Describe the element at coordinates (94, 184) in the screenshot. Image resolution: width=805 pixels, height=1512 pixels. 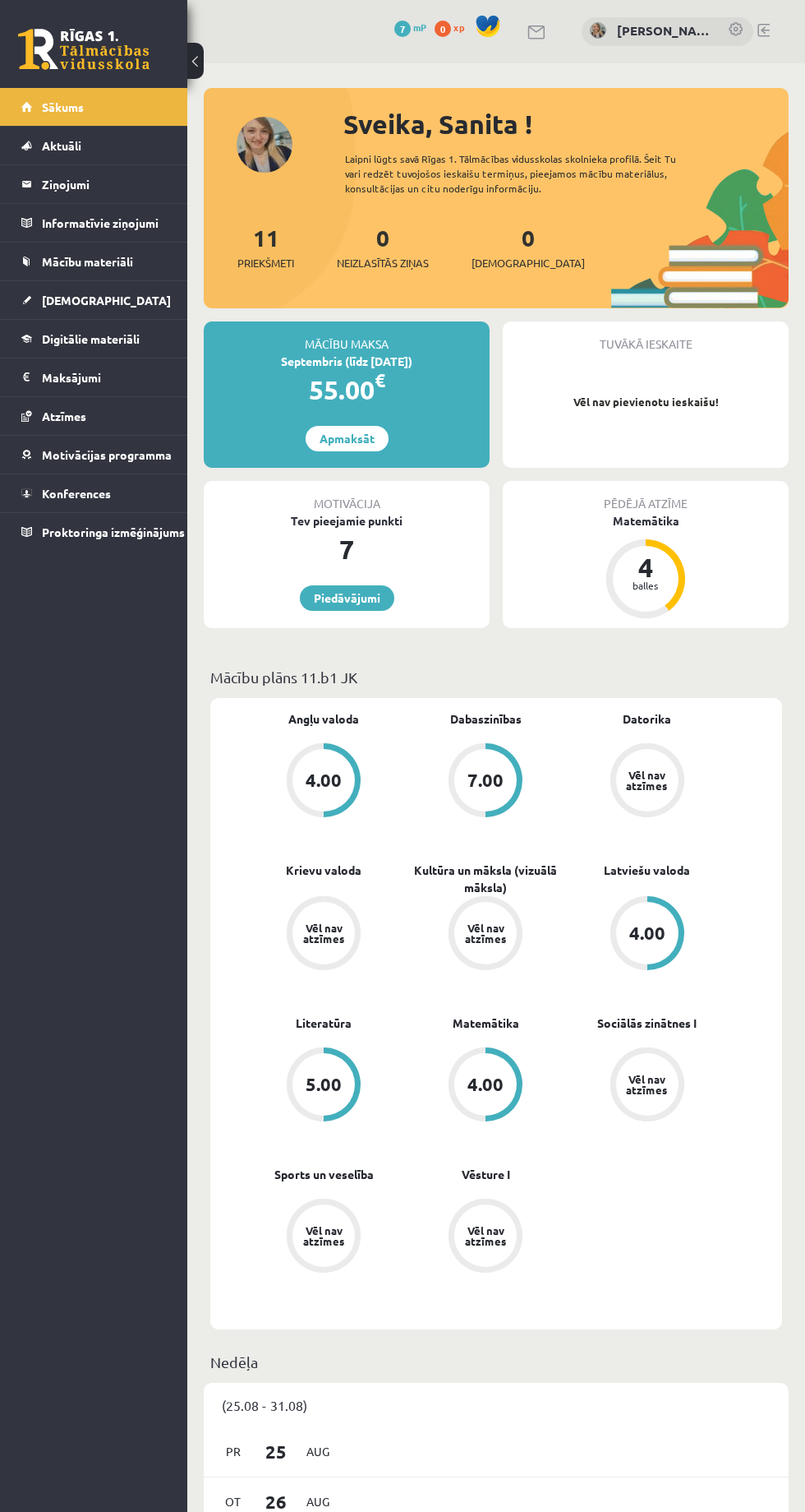
I see `a: Ziņojumi` at that location.